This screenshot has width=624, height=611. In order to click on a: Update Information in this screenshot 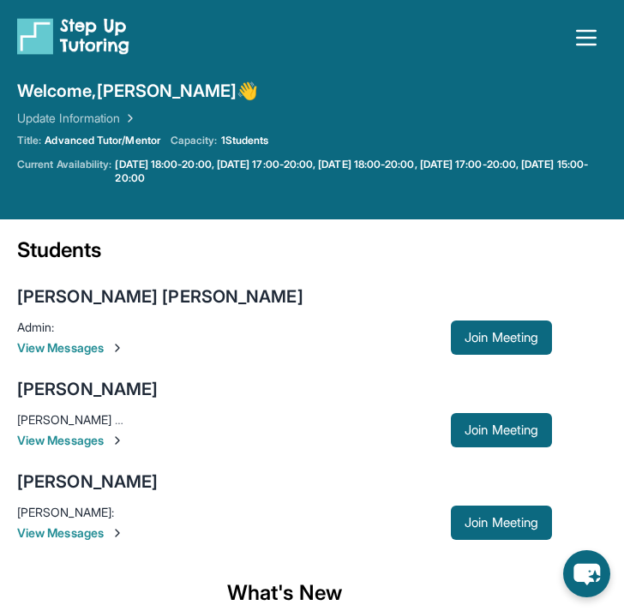, I will do `click(77, 118)`.